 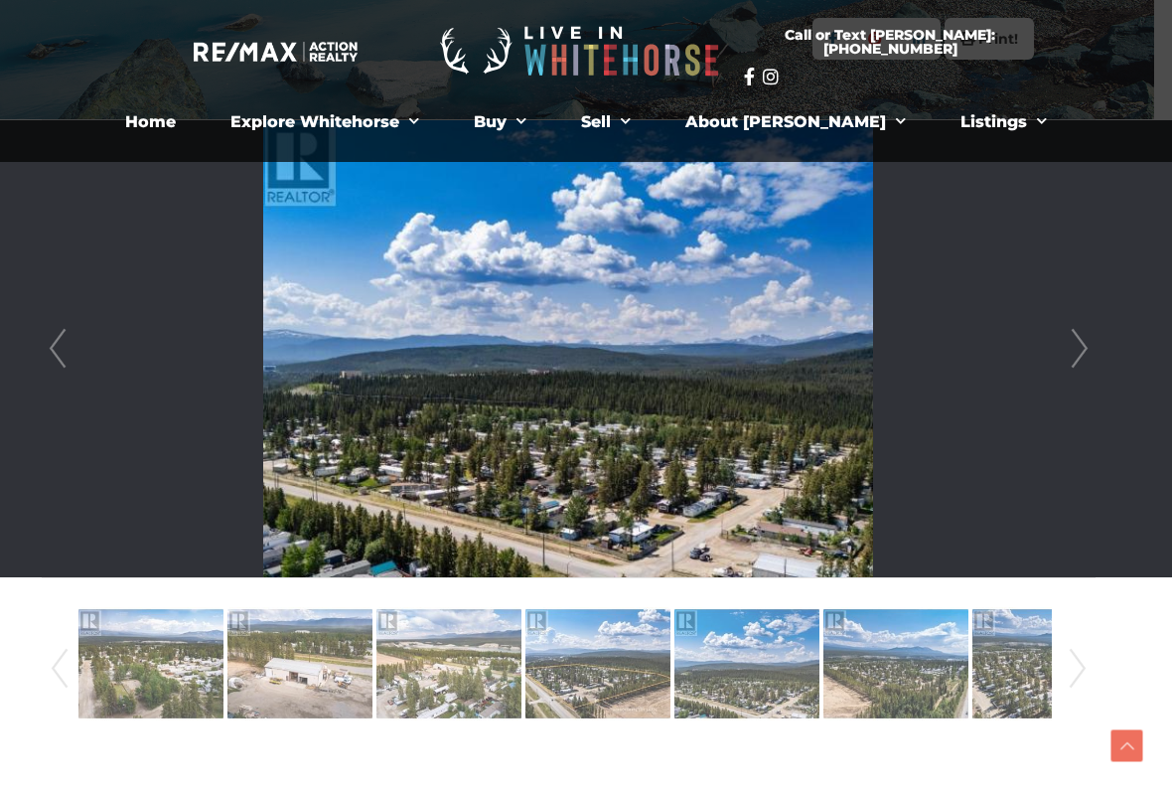 I want to click on a: Home, so click(x=150, y=122).